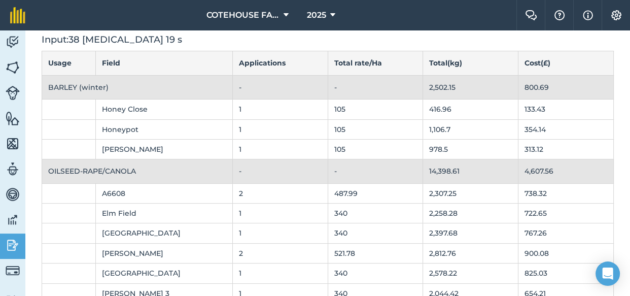 This screenshot has height=296, width=630. Describe the element at coordinates (376, 63) in the screenshot. I see `th: Total rate / Ha` at that location.